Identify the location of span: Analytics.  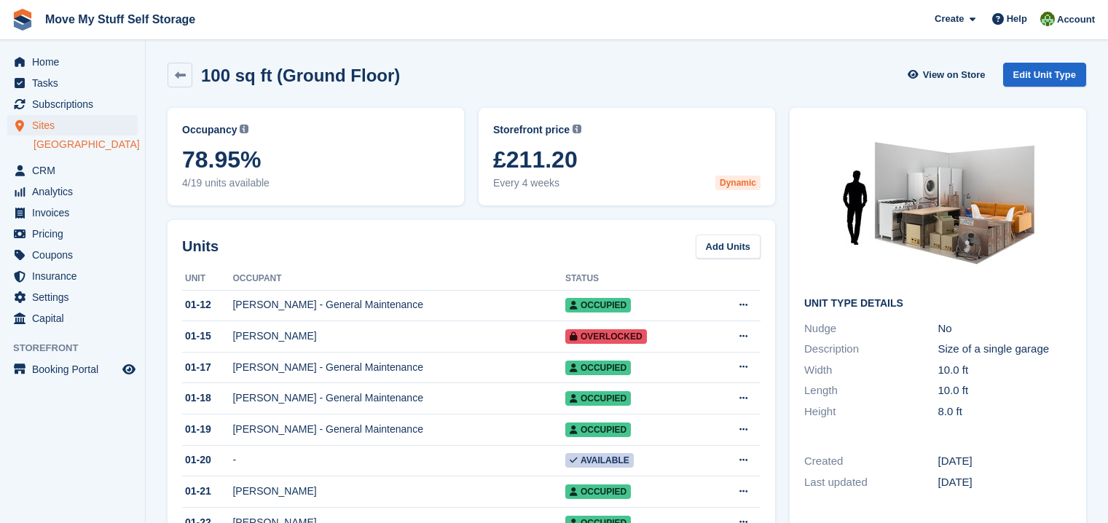
(76, 192).